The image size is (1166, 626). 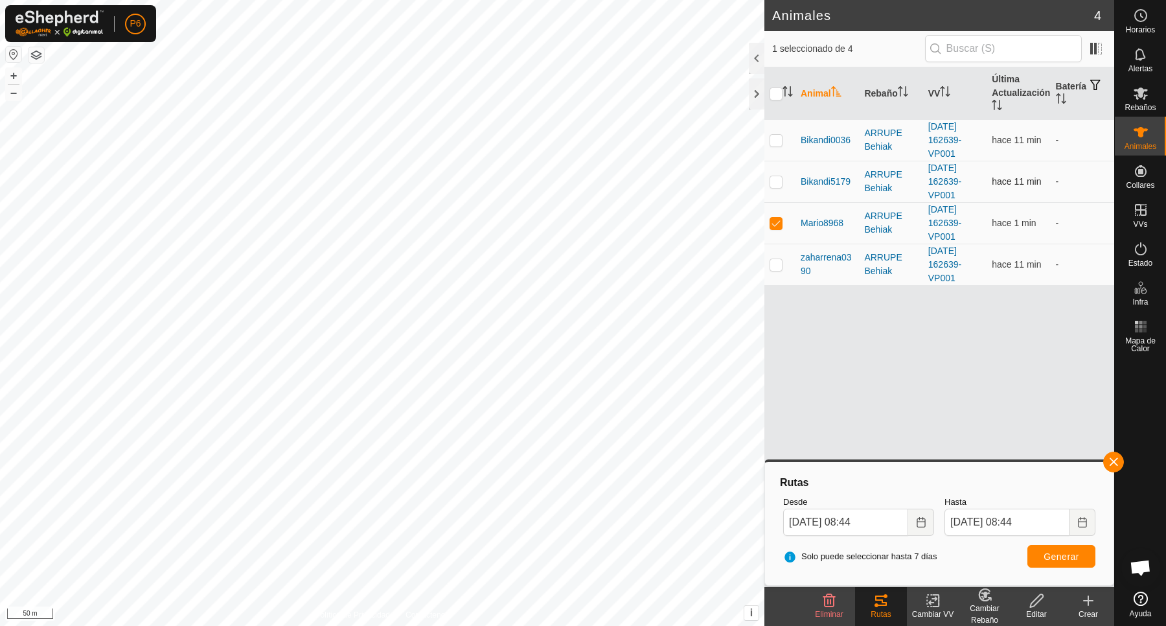 What do you see at coordinates (825, 181) in the screenshot?
I see `span: Bikandi5179` at bounding box center [825, 181].